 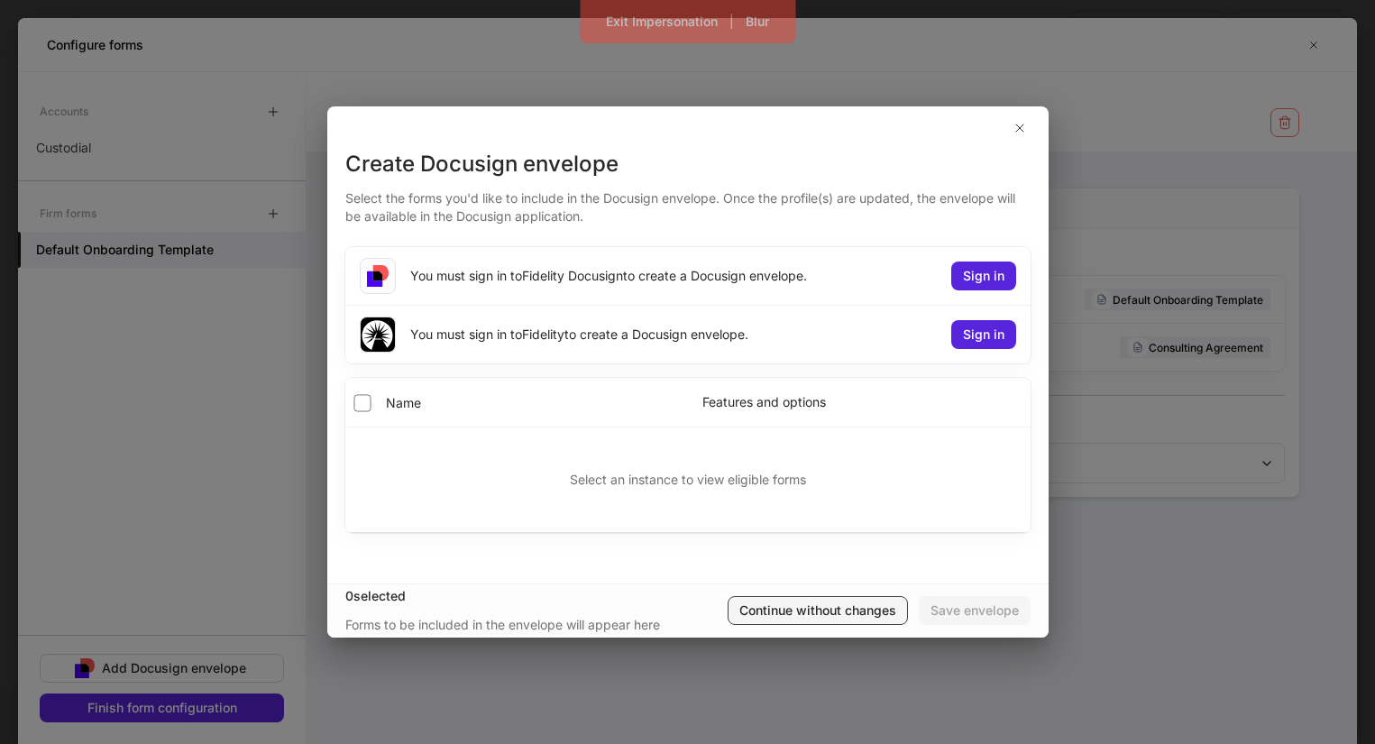 What do you see at coordinates (975, 610) in the screenshot?
I see `div: Save envelope` at bounding box center [975, 610].